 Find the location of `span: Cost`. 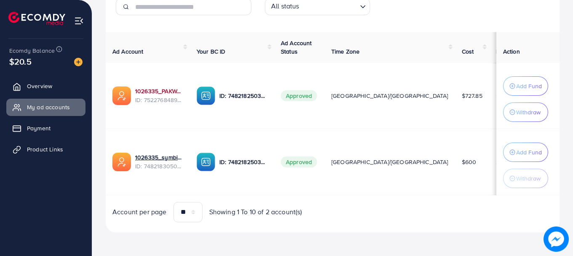

span: Cost is located at coordinates (468, 51).